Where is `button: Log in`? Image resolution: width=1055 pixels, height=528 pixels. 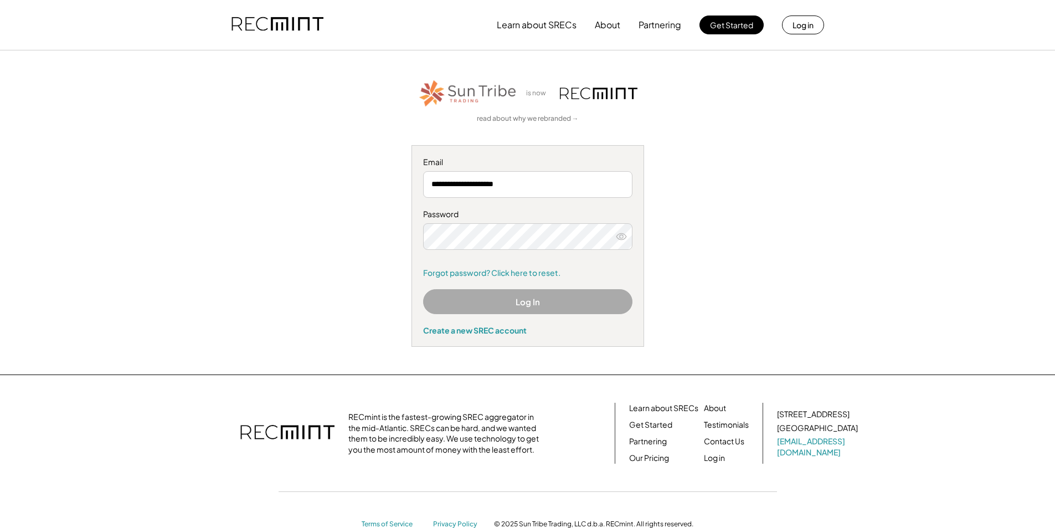
button: Log in is located at coordinates (803, 25).